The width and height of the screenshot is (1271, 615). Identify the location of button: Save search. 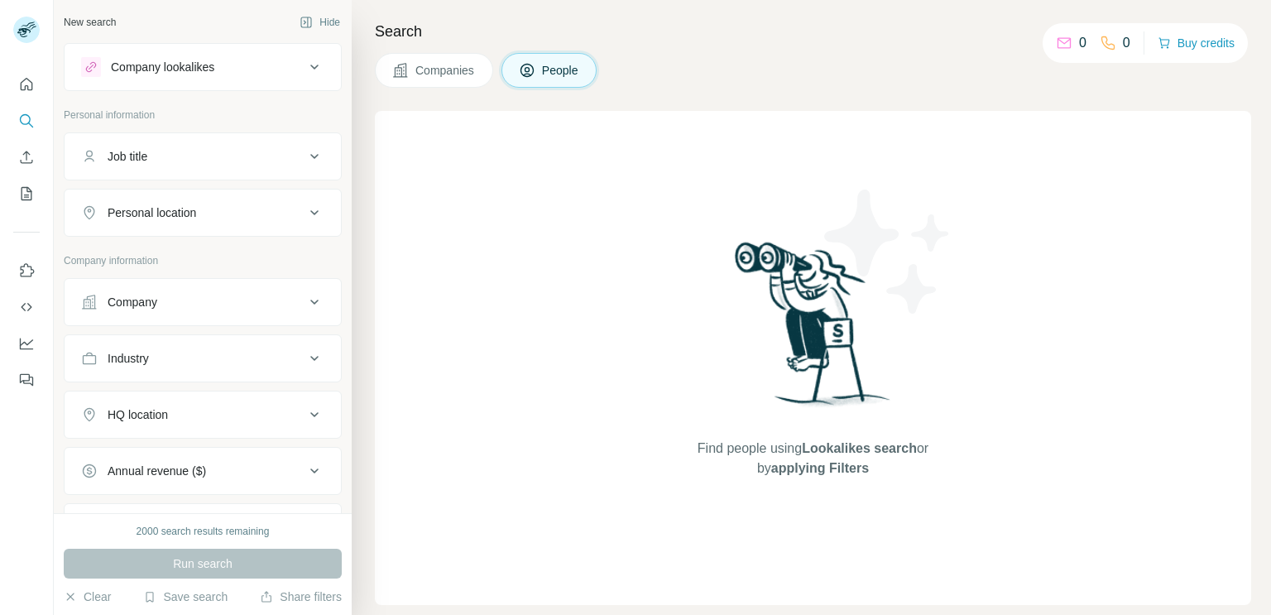
(185, 597).